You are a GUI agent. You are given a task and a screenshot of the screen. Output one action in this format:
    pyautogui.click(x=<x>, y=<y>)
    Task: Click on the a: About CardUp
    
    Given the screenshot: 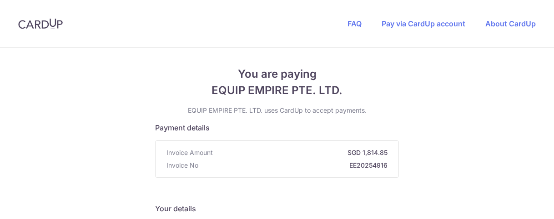 What is the action you would take?
    pyautogui.click(x=510, y=24)
    